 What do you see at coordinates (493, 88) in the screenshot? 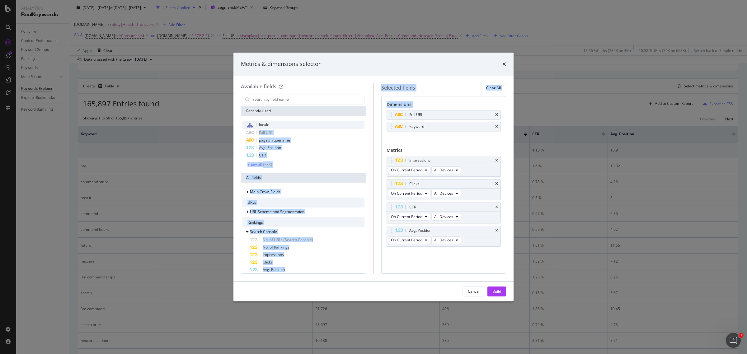
I see `button: Clear All` at bounding box center [493, 88].